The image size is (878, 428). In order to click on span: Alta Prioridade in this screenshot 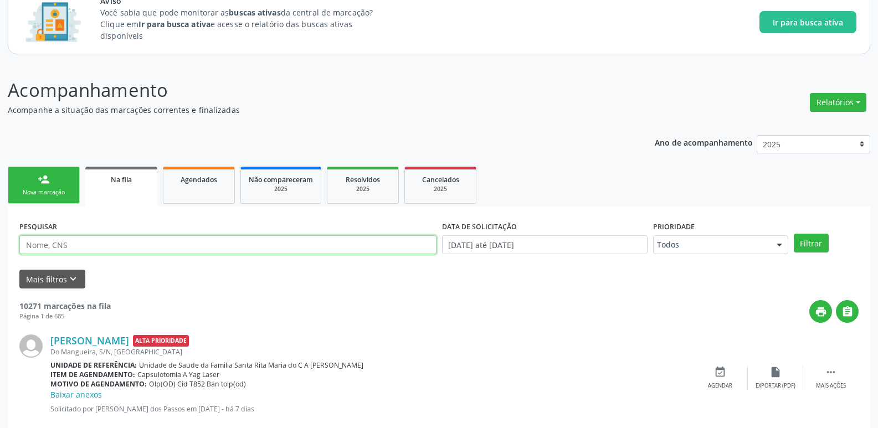, I will do `click(161, 341)`.